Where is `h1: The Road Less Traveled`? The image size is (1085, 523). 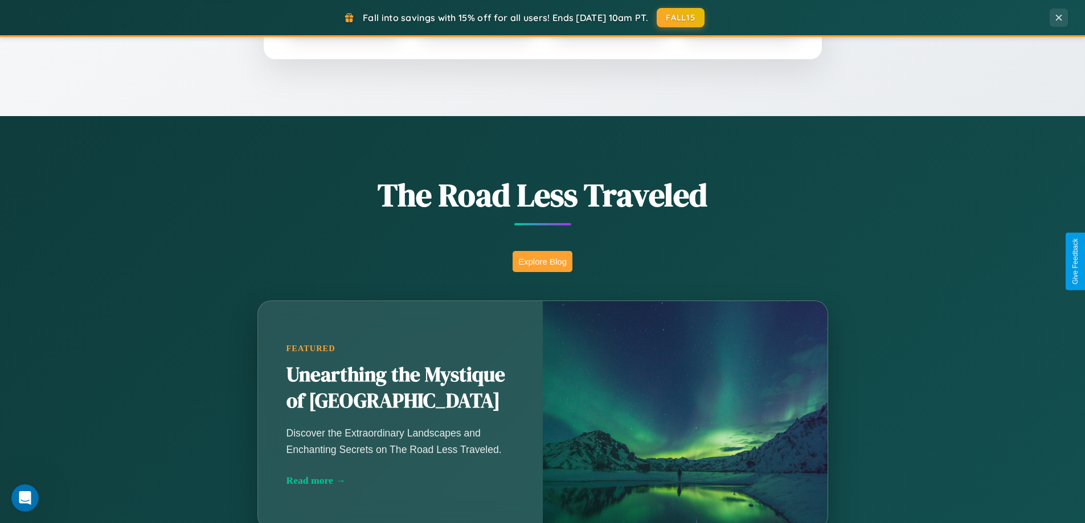
h1: The Road Less Traveled is located at coordinates (543, 195).